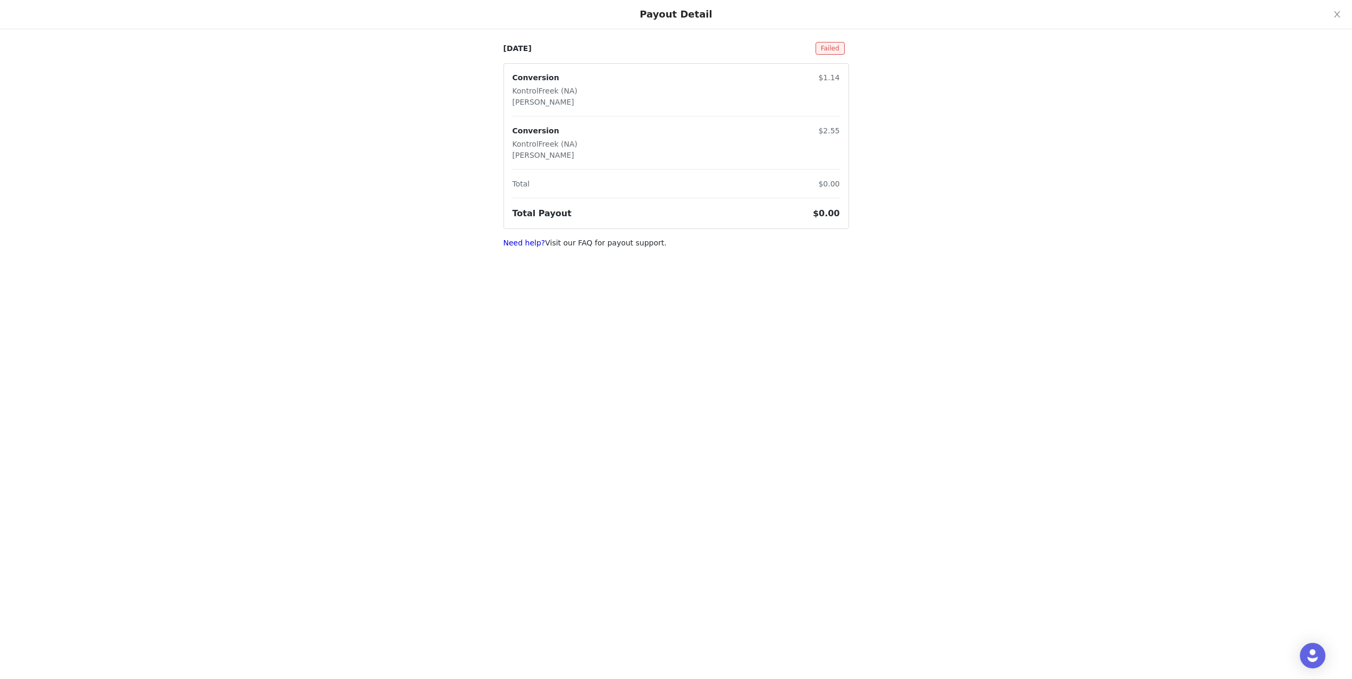 Image resolution: width=1352 pixels, height=679 pixels. Describe the element at coordinates (1337, 14) in the screenshot. I see `i: icon: close` at that location.